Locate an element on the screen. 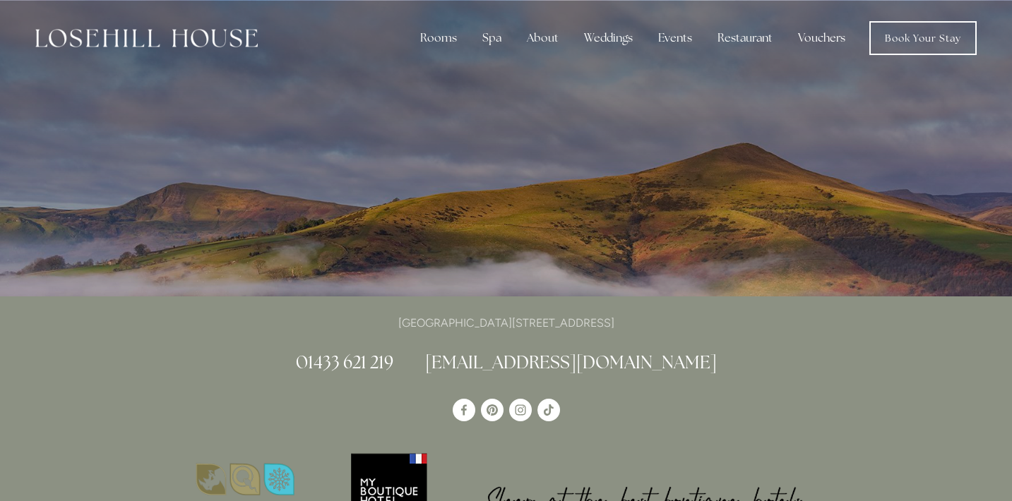 The image size is (1012, 501). a: TikTok is located at coordinates (549, 410).